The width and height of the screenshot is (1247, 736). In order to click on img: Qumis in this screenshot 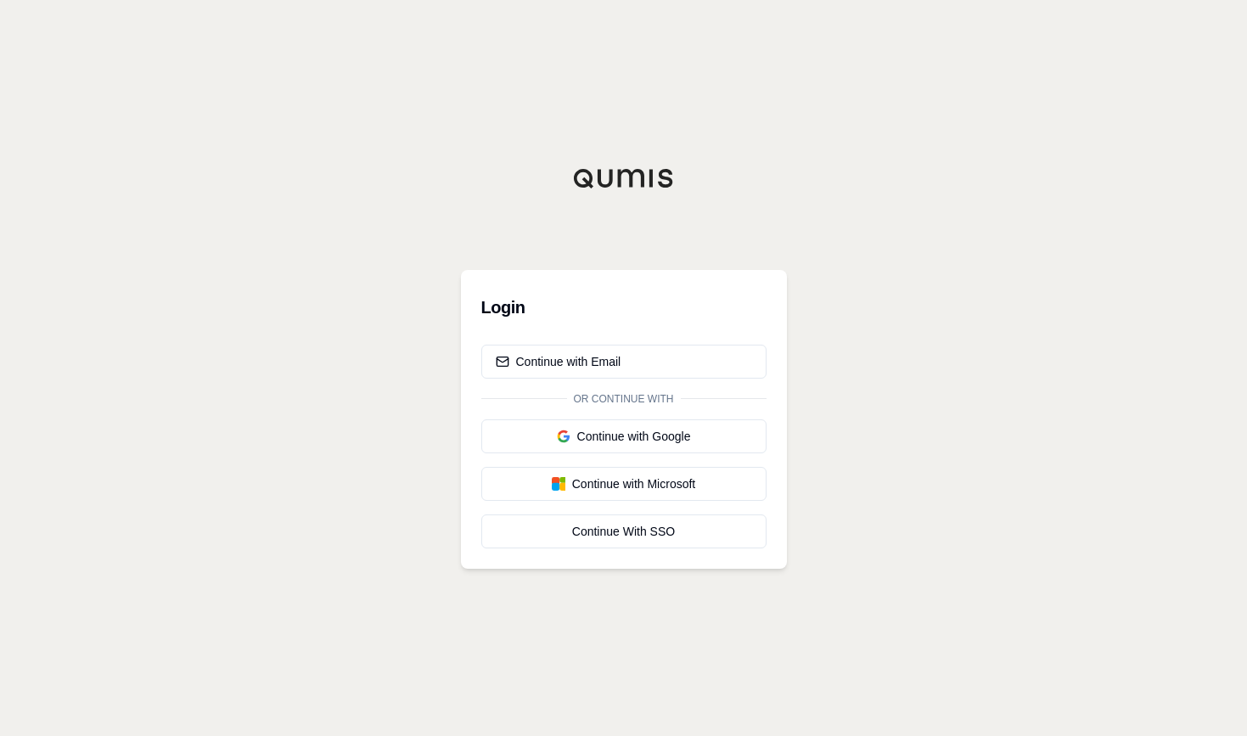, I will do `click(624, 178)`.